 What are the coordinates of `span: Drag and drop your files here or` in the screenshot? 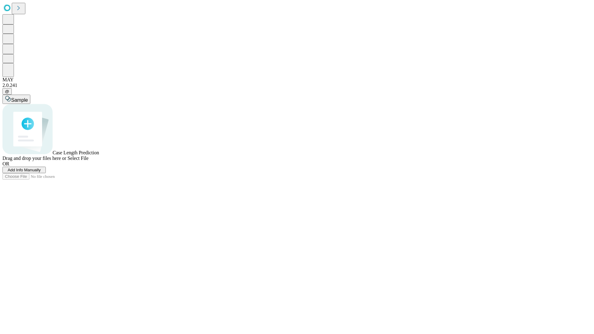 It's located at (34, 158).